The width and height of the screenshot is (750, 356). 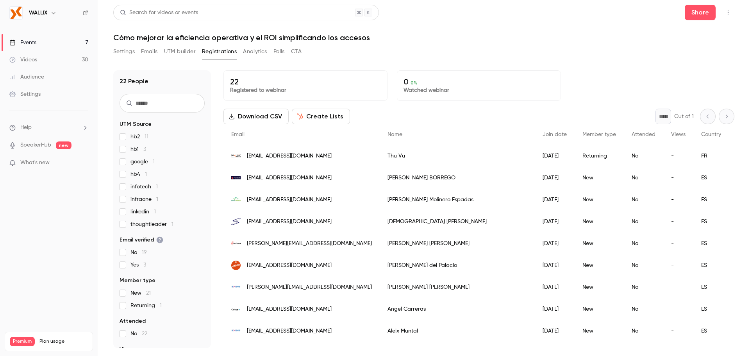 What do you see at coordinates (22, 341) in the screenshot?
I see `span: Premium` at bounding box center [22, 341].